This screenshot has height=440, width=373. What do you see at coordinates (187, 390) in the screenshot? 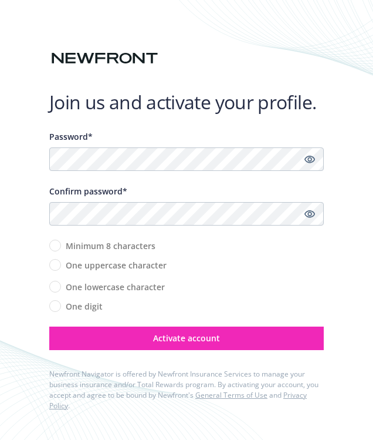
I see `div: Newfront Navigator is offered by Newfront Insurance Services to manage your business insurance an...` at bounding box center [187, 390].